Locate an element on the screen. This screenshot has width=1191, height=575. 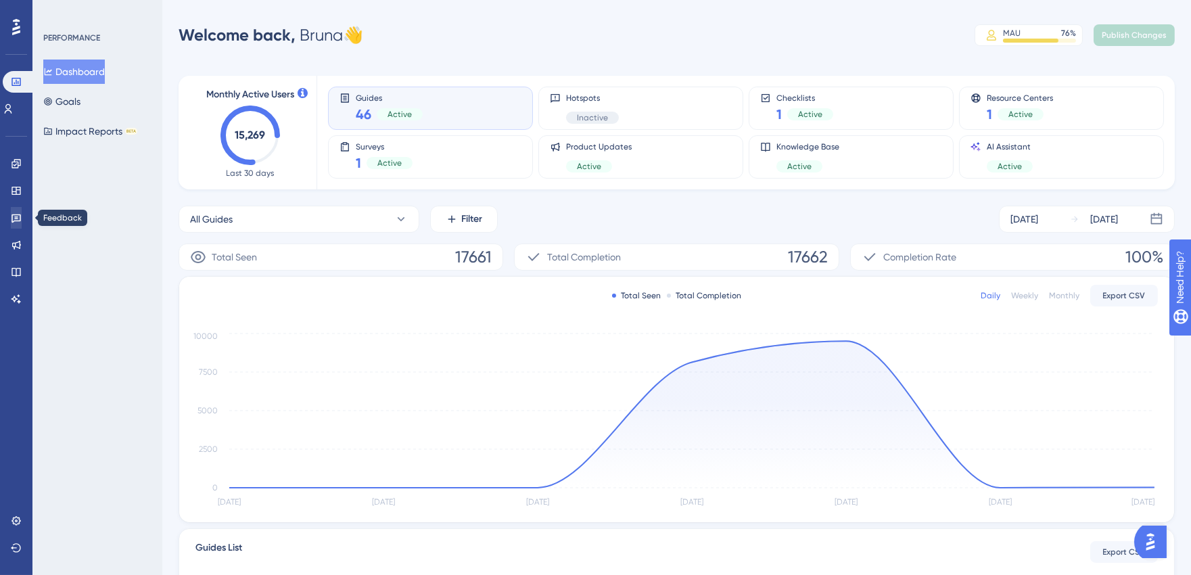
span: Filter is located at coordinates (472, 219).